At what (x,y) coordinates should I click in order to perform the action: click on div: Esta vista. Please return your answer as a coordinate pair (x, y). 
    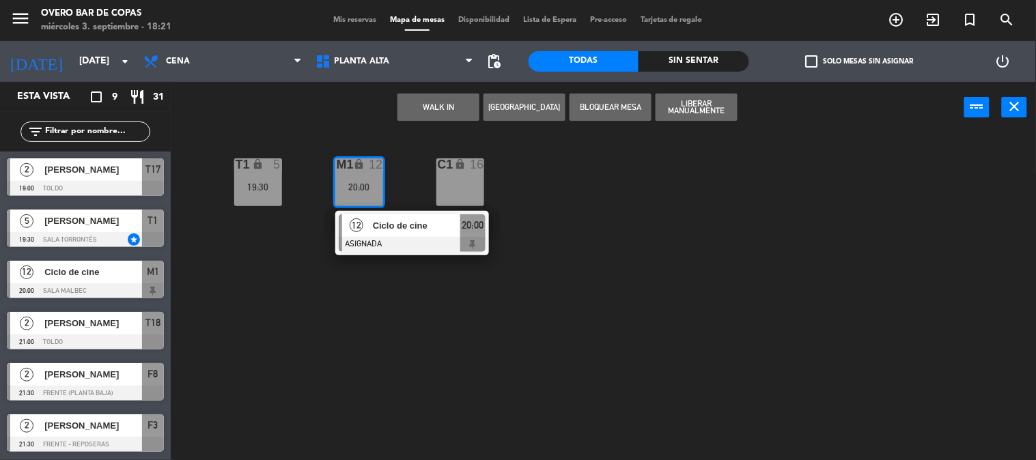
    Looking at the image, I should click on (53, 97).